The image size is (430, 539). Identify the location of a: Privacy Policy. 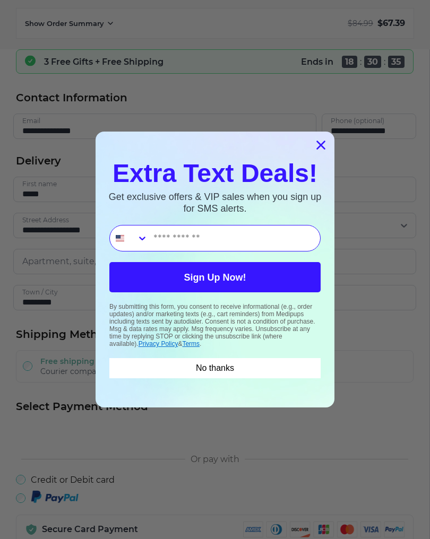
(158, 344).